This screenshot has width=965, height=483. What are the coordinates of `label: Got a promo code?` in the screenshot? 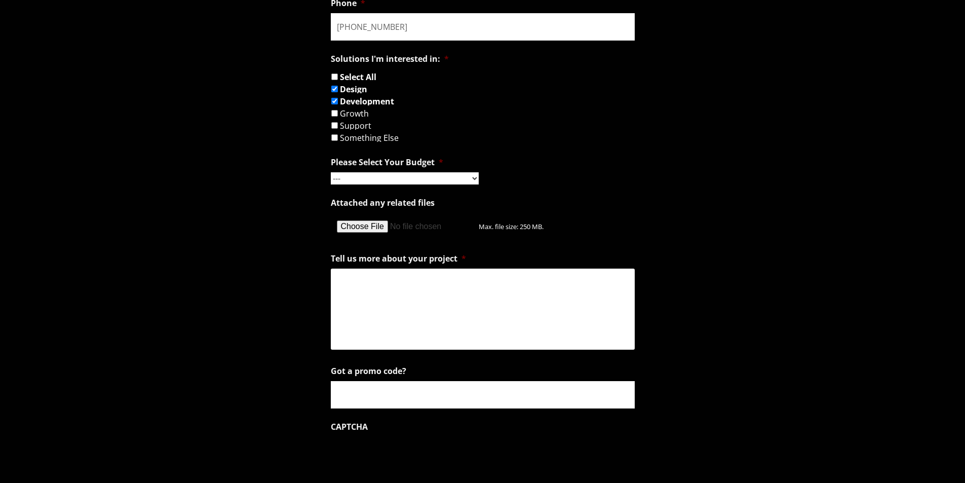 It's located at (368, 371).